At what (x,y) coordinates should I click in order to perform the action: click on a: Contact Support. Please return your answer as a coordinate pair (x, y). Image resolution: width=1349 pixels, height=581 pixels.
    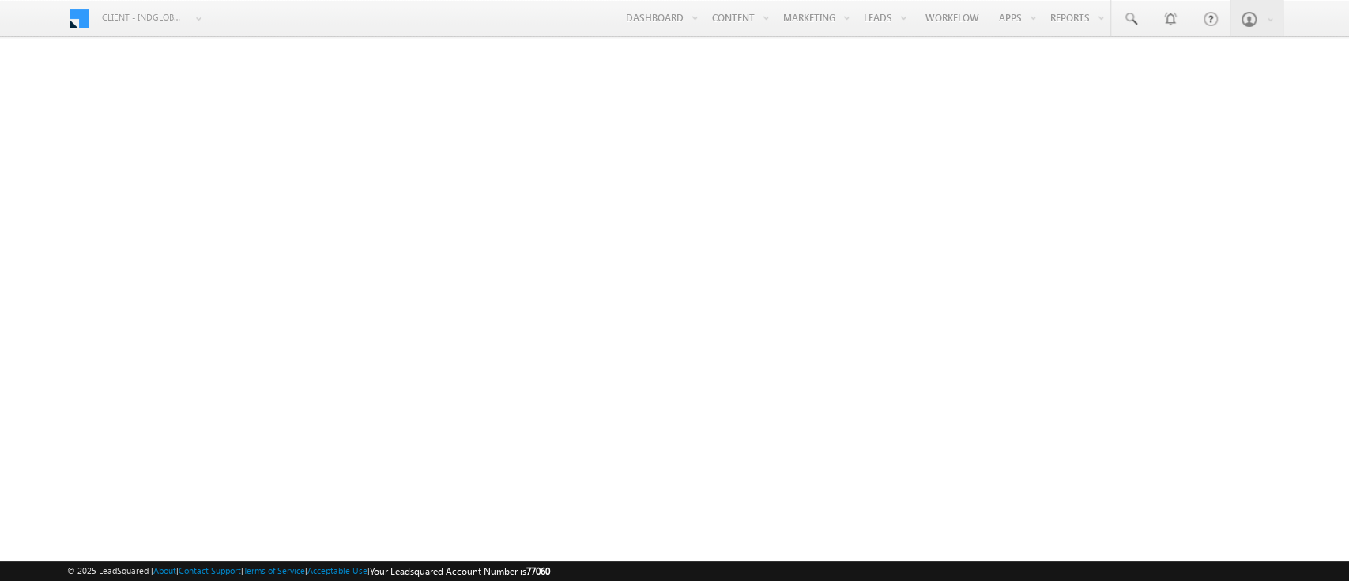
    Looking at the image, I should click on (209, 570).